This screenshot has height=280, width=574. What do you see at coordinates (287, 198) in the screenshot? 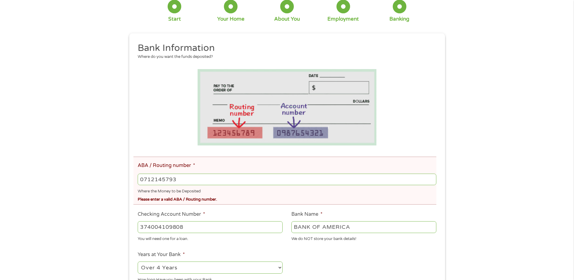
I see `div: Please enter a valid ABA / Routing number.` at bounding box center [287, 198].